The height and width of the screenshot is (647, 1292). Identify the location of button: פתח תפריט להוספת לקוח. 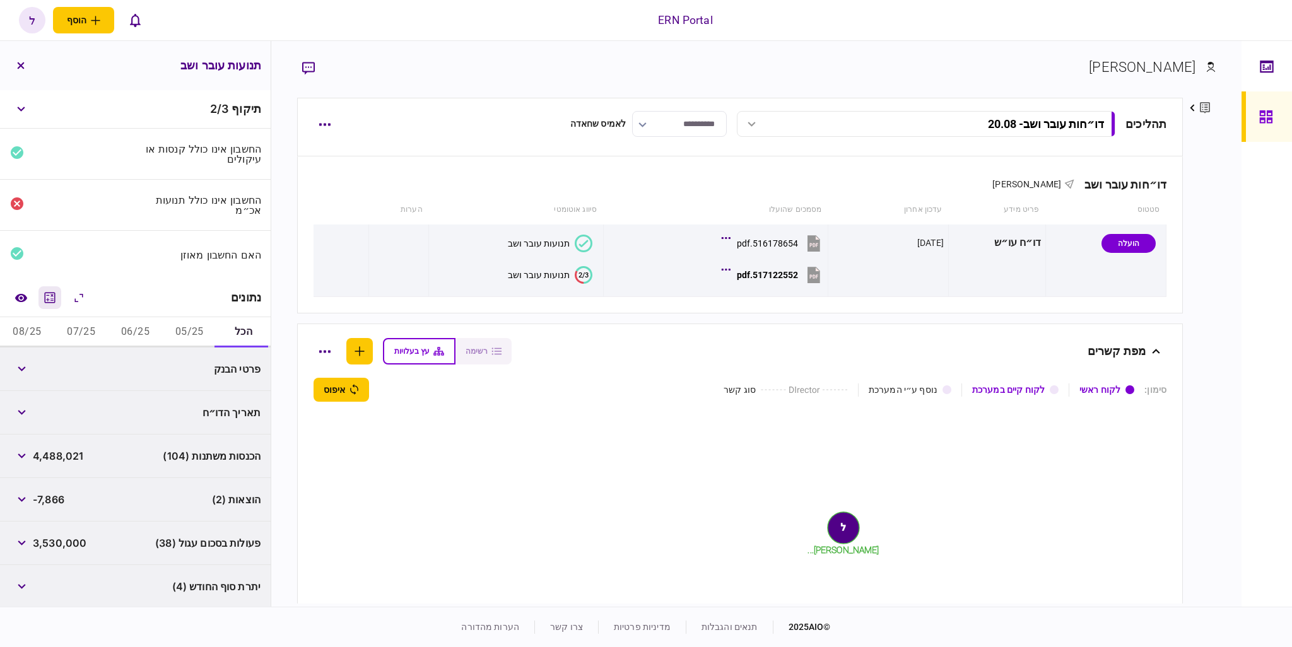
(83, 20).